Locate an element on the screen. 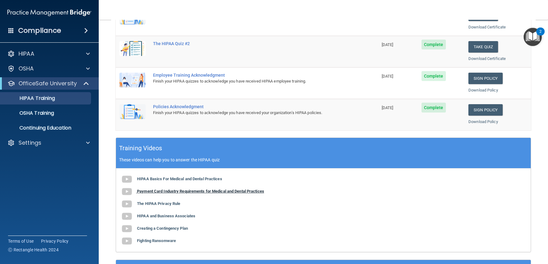 The image size is (548, 264). a: OfficeSafe University is located at coordinates (48, 83).